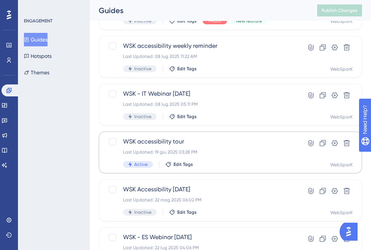 The height and width of the screenshot is (250, 371). I want to click on span: WSK accessibility weekly reminder, so click(200, 46).